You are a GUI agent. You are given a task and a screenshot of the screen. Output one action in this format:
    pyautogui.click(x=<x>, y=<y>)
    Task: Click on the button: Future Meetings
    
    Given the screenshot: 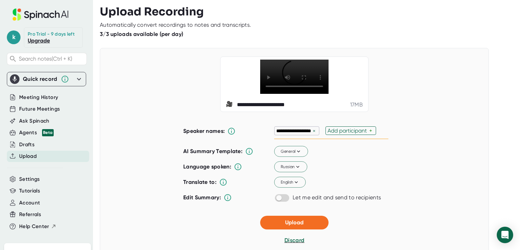 What is the action you would take?
    pyautogui.click(x=39, y=109)
    